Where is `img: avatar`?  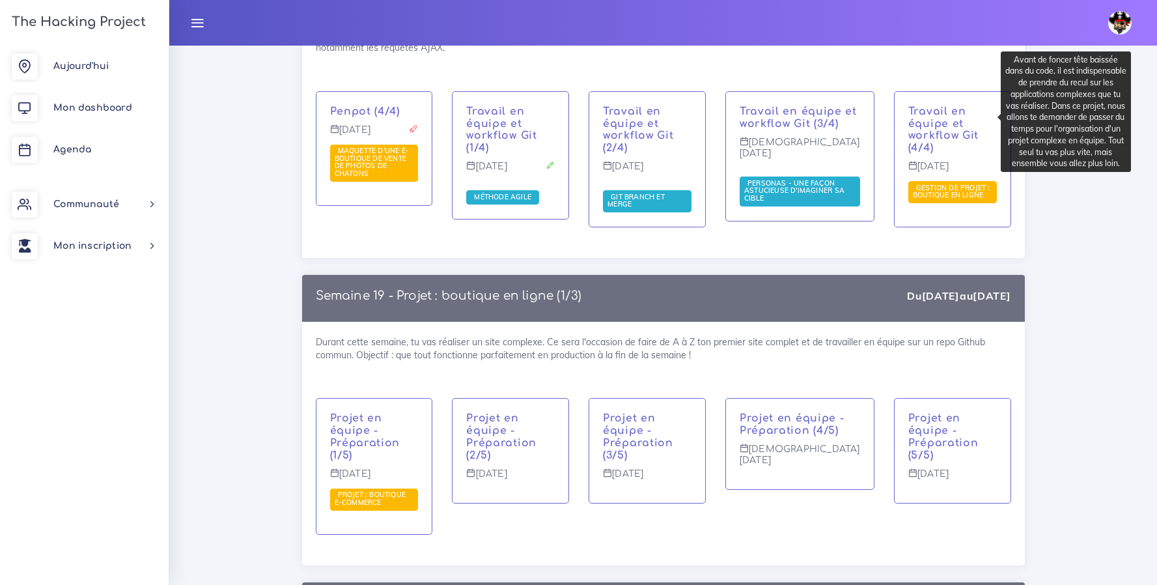 img: avatar is located at coordinates (1120, 23).